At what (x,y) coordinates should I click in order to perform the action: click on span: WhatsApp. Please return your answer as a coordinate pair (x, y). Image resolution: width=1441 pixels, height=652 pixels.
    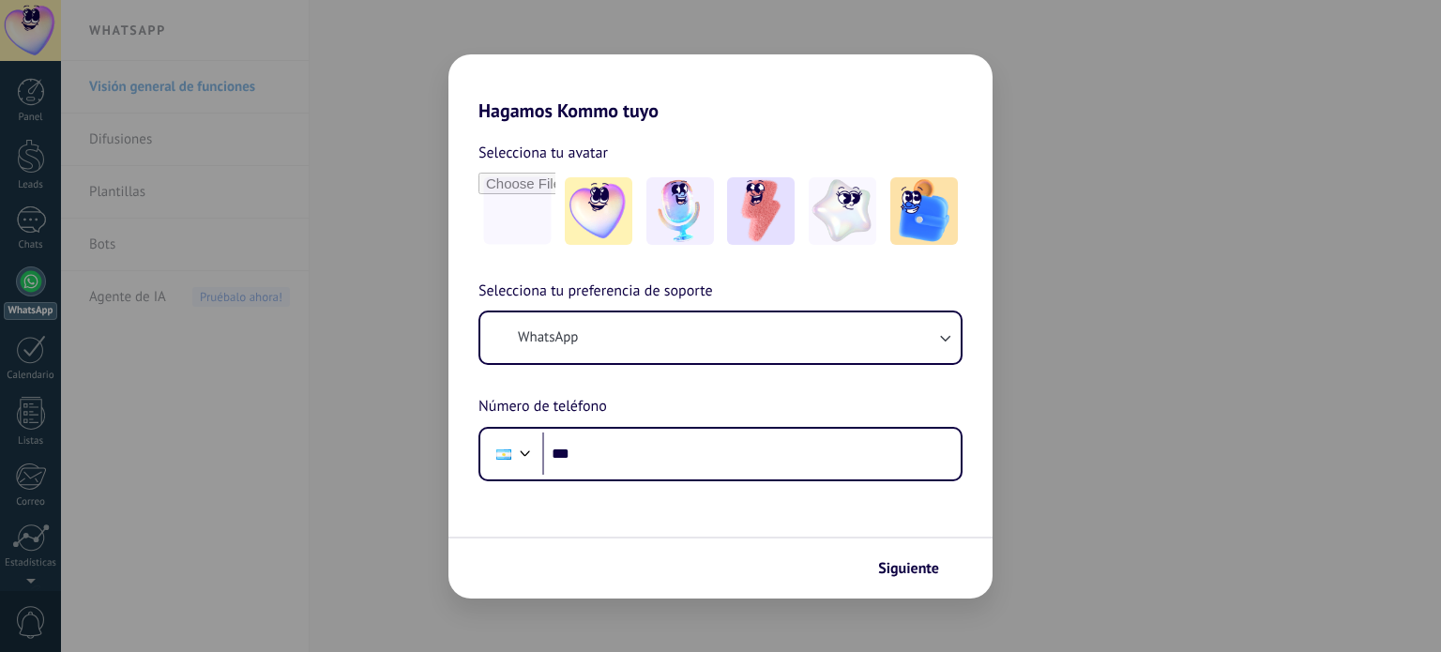
    Looking at the image, I should click on (548, 338).